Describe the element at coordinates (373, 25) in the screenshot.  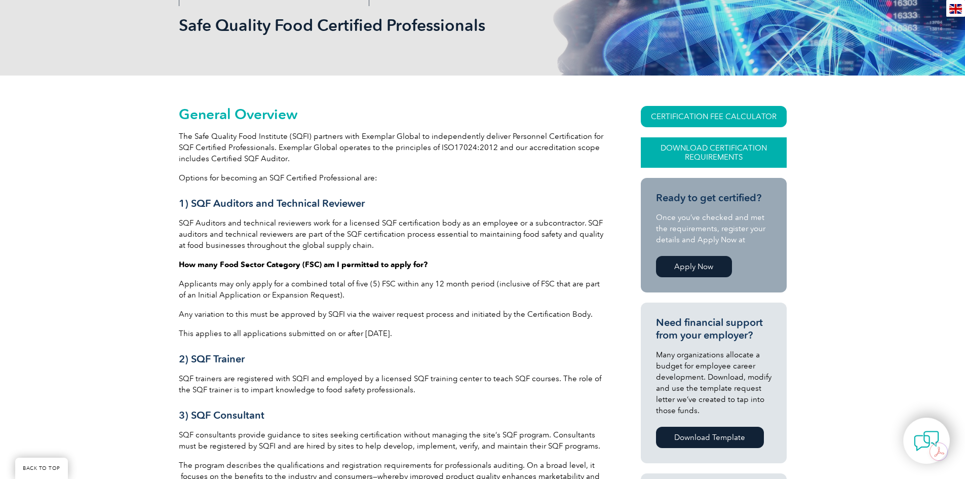
I see `h1: Safe Quality Food Certified Professionals` at that location.